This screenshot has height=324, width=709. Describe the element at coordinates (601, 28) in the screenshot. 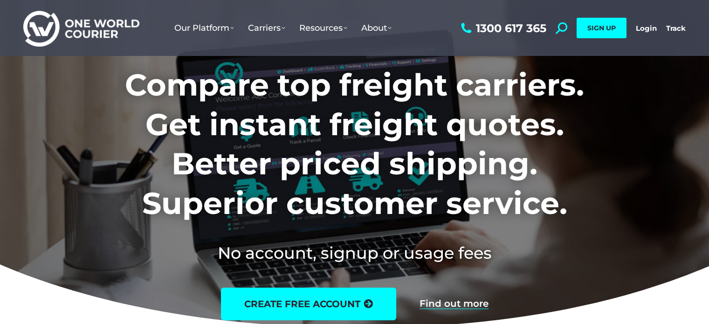

I see `span: SIGN UP` at that location.